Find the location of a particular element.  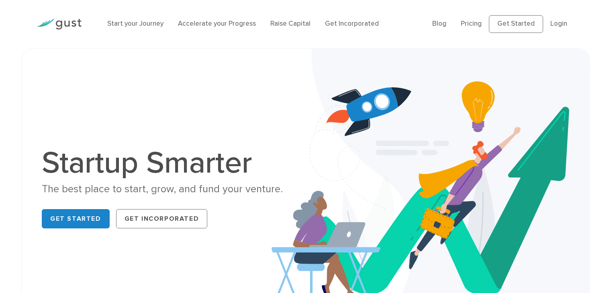

a: Blog is located at coordinates (439, 24).